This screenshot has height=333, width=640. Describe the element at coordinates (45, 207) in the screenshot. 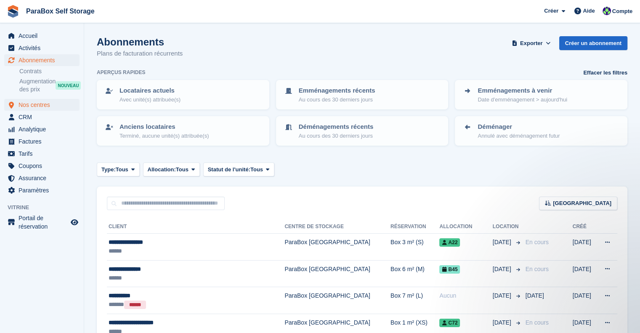

I see `span: Vitrine` at that location.